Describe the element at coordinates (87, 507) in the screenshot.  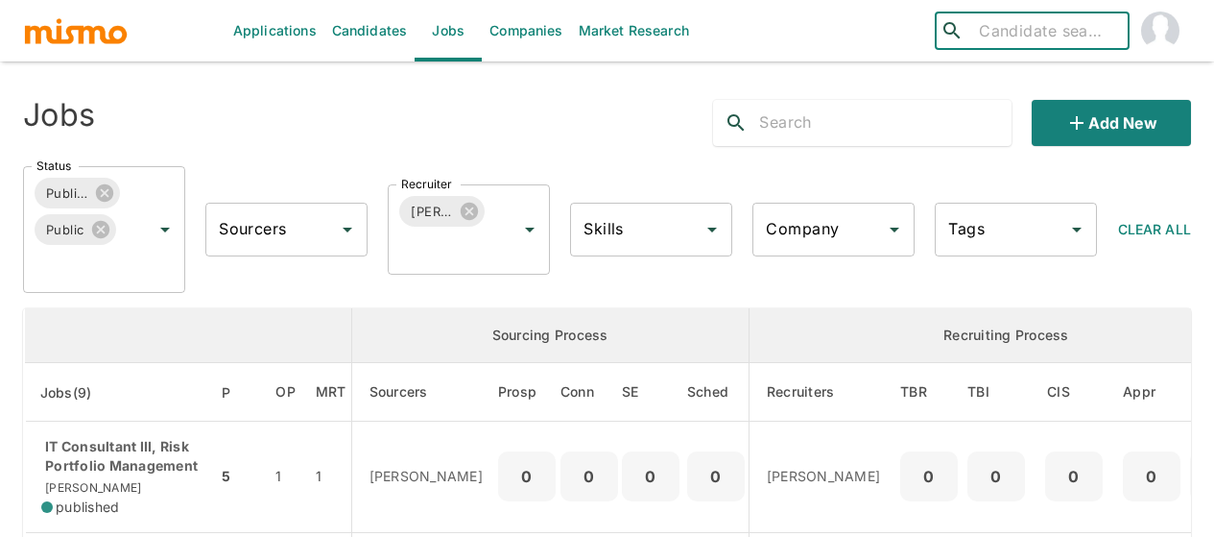
I see `span: published` at that location.